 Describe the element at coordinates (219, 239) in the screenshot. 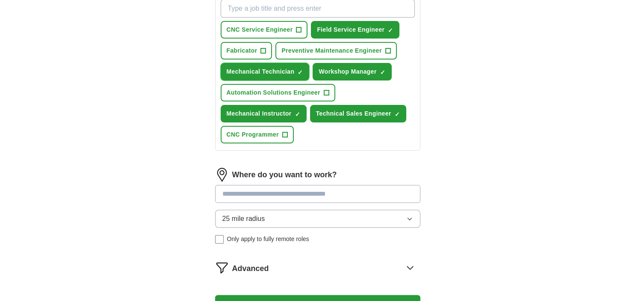

I see `input: Only apply to fully remote roles` at that location.